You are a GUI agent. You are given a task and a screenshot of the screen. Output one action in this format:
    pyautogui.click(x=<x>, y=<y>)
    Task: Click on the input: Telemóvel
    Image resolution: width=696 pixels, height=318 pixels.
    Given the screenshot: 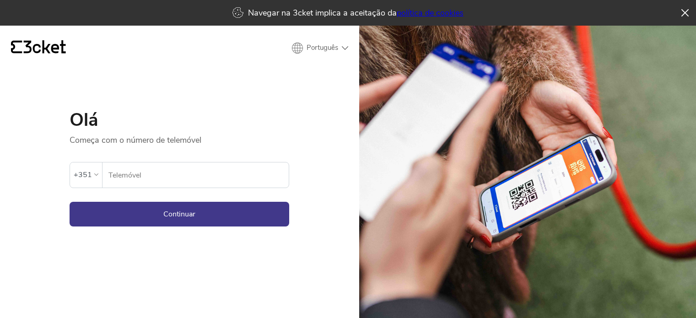 What is the action you would take?
    pyautogui.click(x=198, y=175)
    